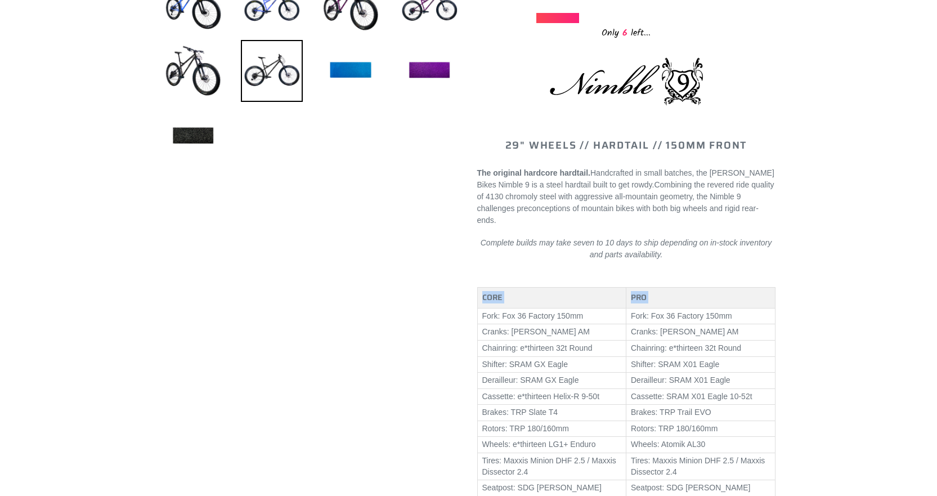 The height and width of the screenshot is (496, 937). I want to click on td: Wheels: e*thirteen LG1+ Enduro, so click(551, 444).